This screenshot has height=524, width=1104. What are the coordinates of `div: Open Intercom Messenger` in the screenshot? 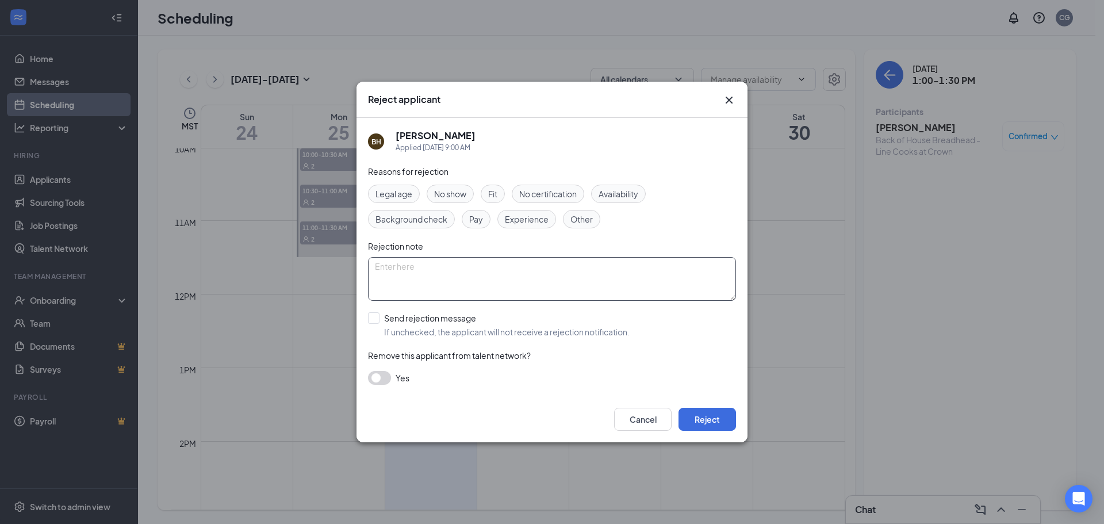 It's located at (1079, 499).